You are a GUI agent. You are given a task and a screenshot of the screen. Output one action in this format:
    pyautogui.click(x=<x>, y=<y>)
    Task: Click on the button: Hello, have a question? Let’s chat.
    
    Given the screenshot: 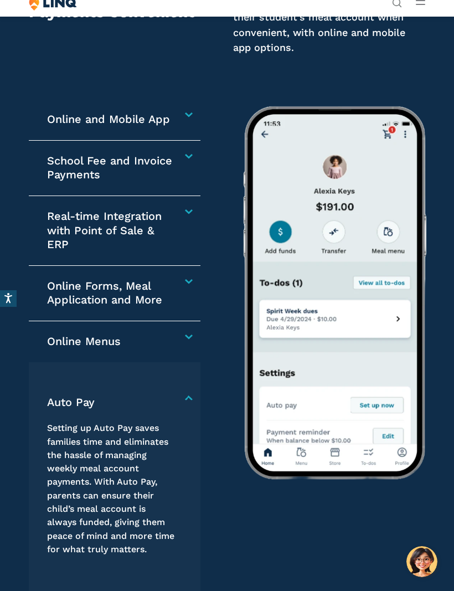 What is the action you would take?
    pyautogui.click(x=422, y=562)
    